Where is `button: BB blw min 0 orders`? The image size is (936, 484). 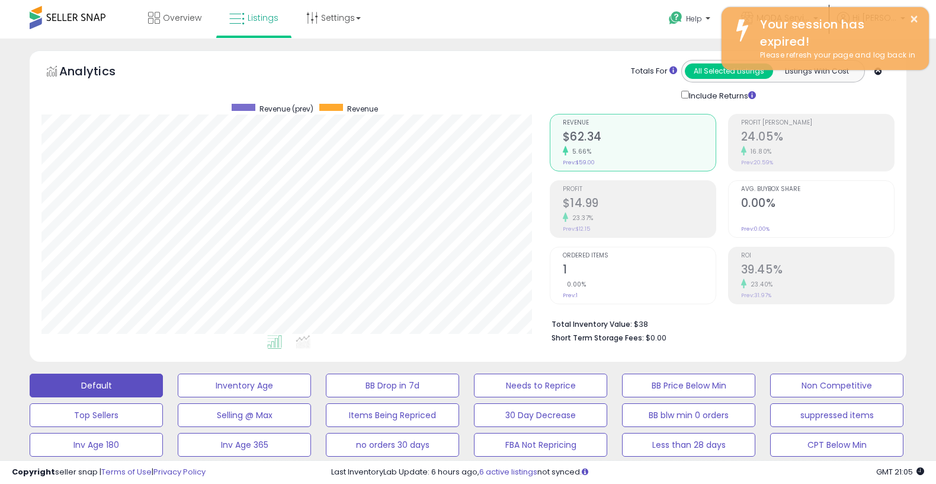
button: BB blw min 0 orders is located at coordinates (689, 415).